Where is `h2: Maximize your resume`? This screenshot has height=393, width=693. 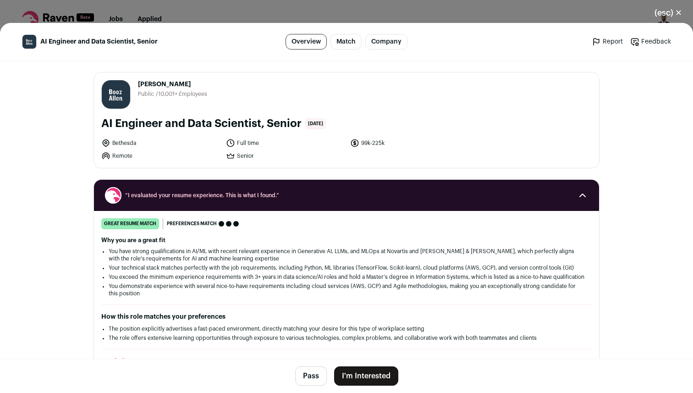 h2: Maximize your resume is located at coordinates (347, 361).